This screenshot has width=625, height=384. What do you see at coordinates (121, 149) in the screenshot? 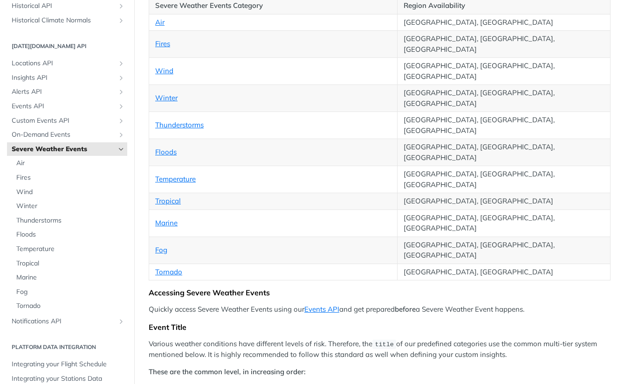
I see `button: Hide subpages for Severe Weather Events` at bounding box center [121, 149].